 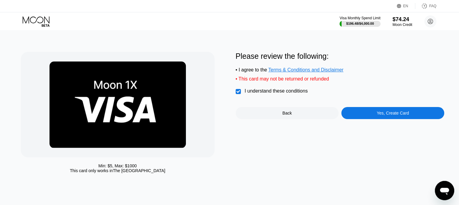 What do you see at coordinates (402, 19) in the screenshot?
I see `div: $74.24` at bounding box center [402, 19].